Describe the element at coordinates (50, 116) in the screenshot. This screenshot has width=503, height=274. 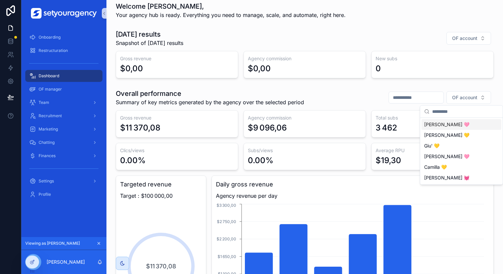
I see `span: Recruitment` at that location.